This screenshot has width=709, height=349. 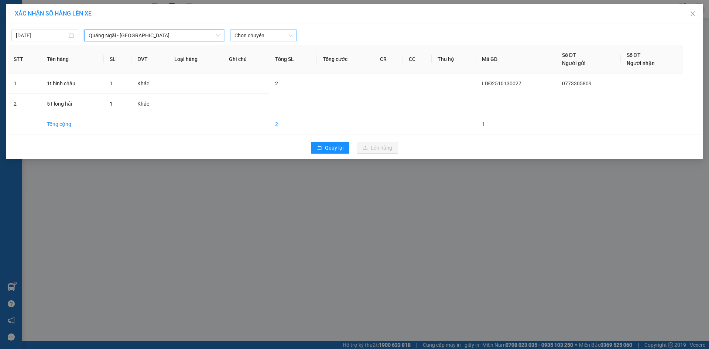 What do you see at coordinates (330, 148) in the screenshot?
I see `button: rollbackQuay lại` at bounding box center [330, 148].